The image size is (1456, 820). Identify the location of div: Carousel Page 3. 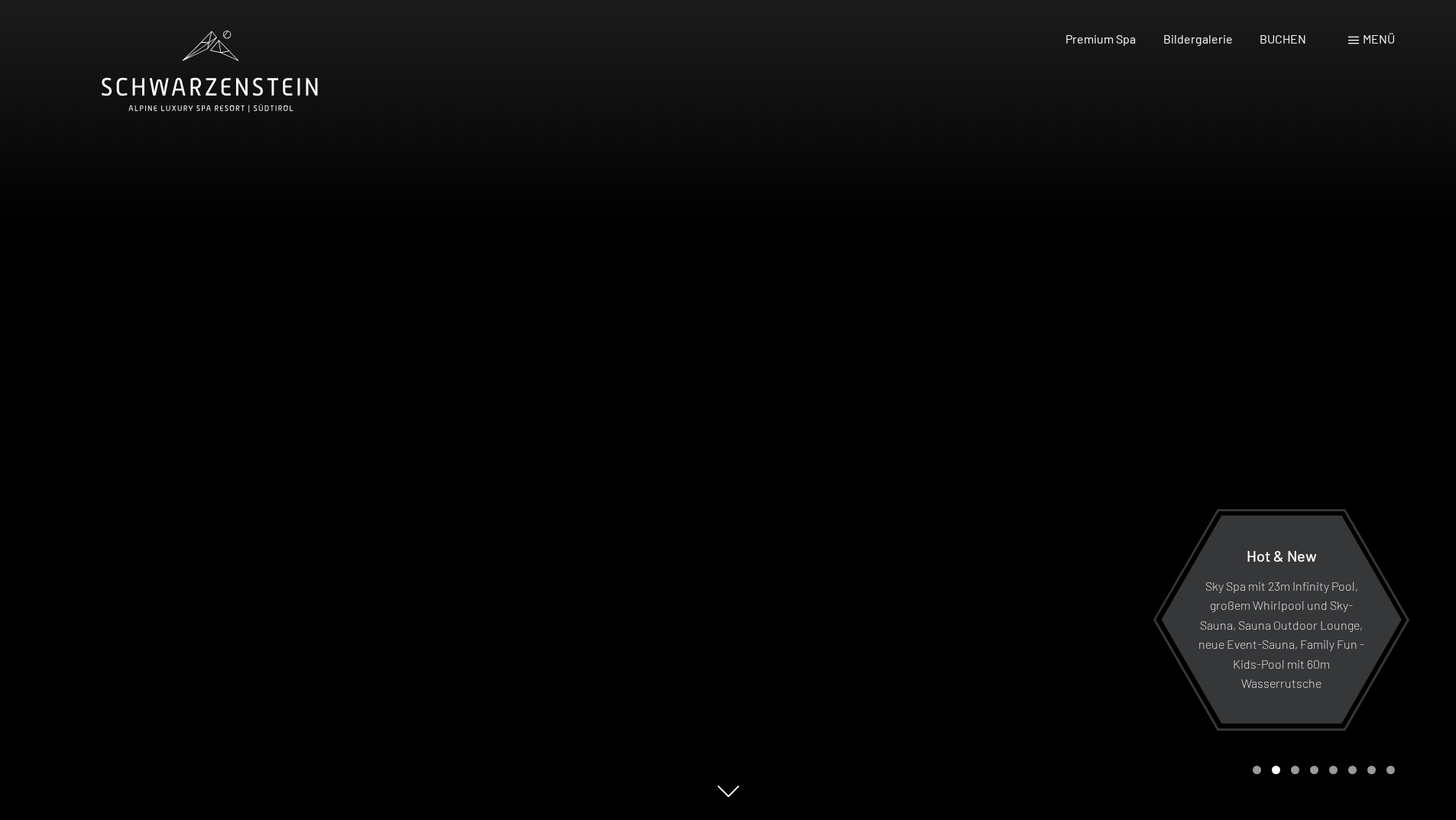
(1295, 770).